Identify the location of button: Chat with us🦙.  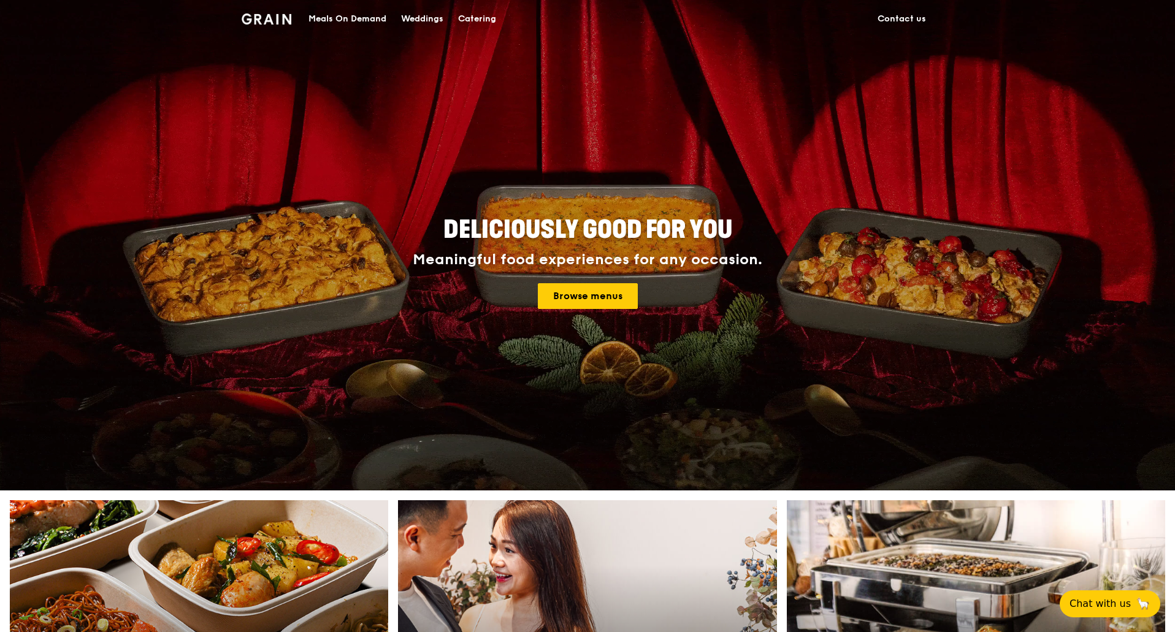
(1110, 604).